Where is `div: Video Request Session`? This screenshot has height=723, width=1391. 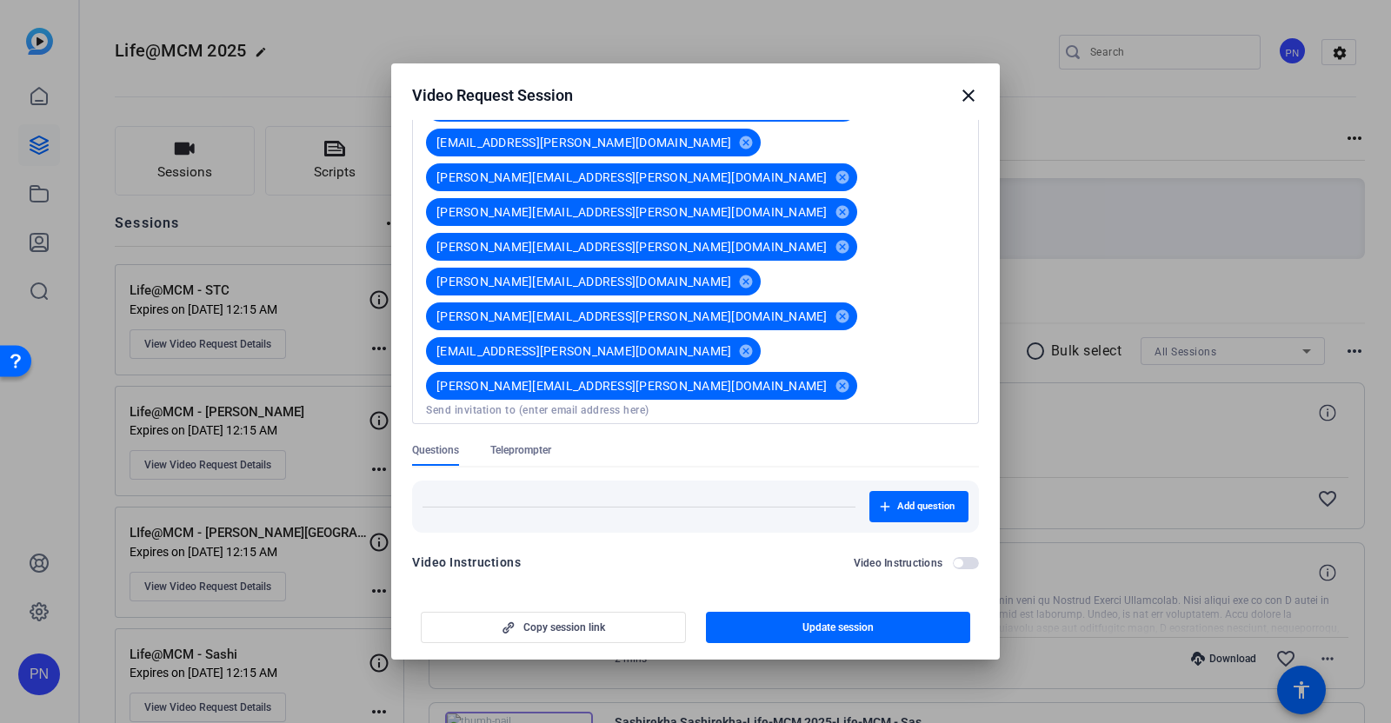
div: Video Request Session is located at coordinates (696, 96).